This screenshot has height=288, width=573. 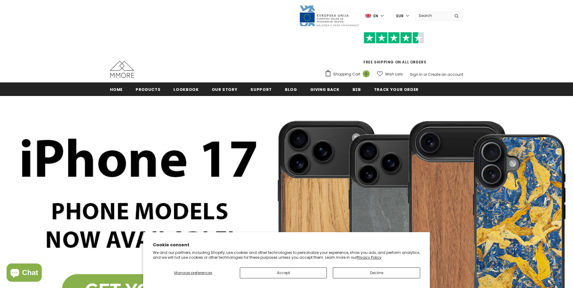 What do you see at coordinates (357, 89) in the screenshot?
I see `span: B2B` at bounding box center [357, 89].